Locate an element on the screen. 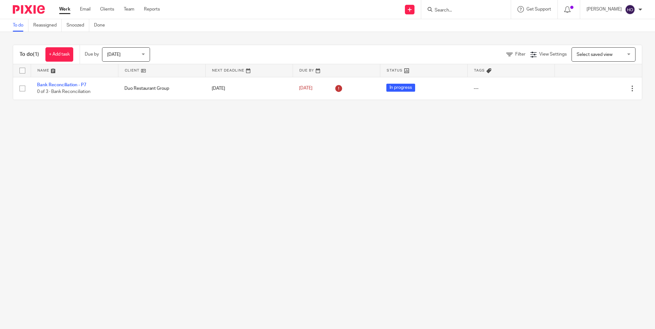 This screenshot has width=655, height=329. h1: To do is located at coordinates (29, 54).